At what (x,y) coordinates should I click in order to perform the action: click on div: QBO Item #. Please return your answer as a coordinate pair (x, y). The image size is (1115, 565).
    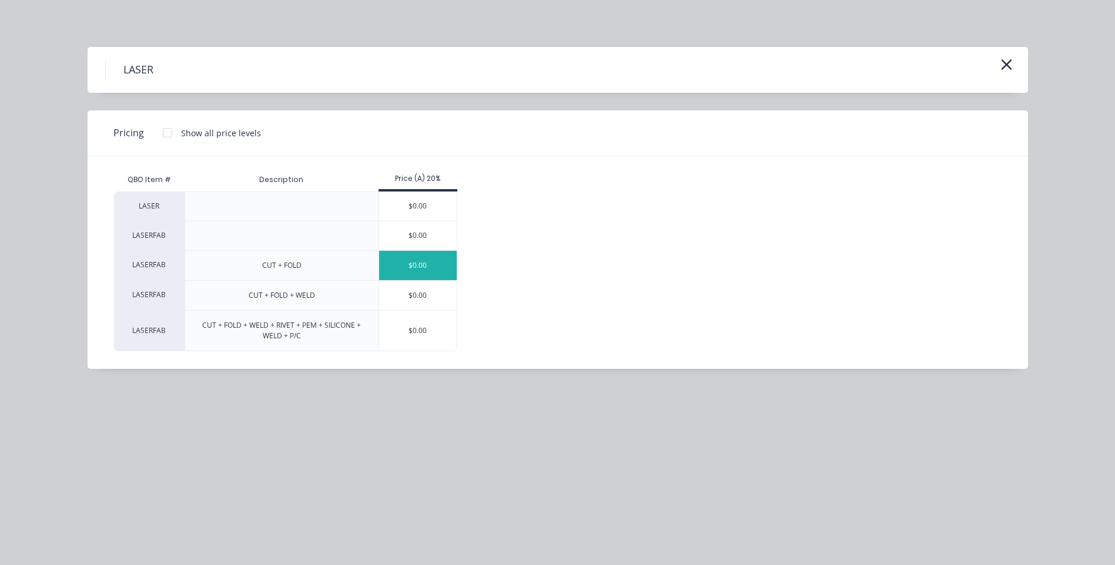
    Looking at the image, I should click on (149, 180).